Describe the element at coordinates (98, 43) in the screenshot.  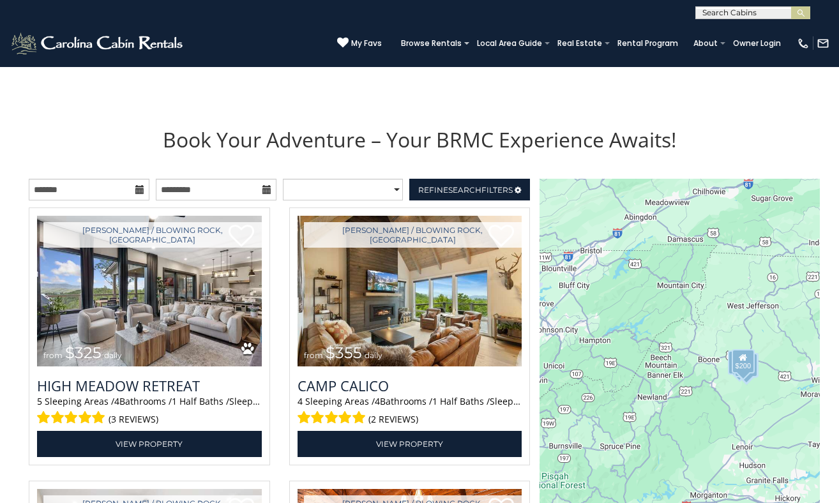
I see `img: White-1-2.png` at that location.